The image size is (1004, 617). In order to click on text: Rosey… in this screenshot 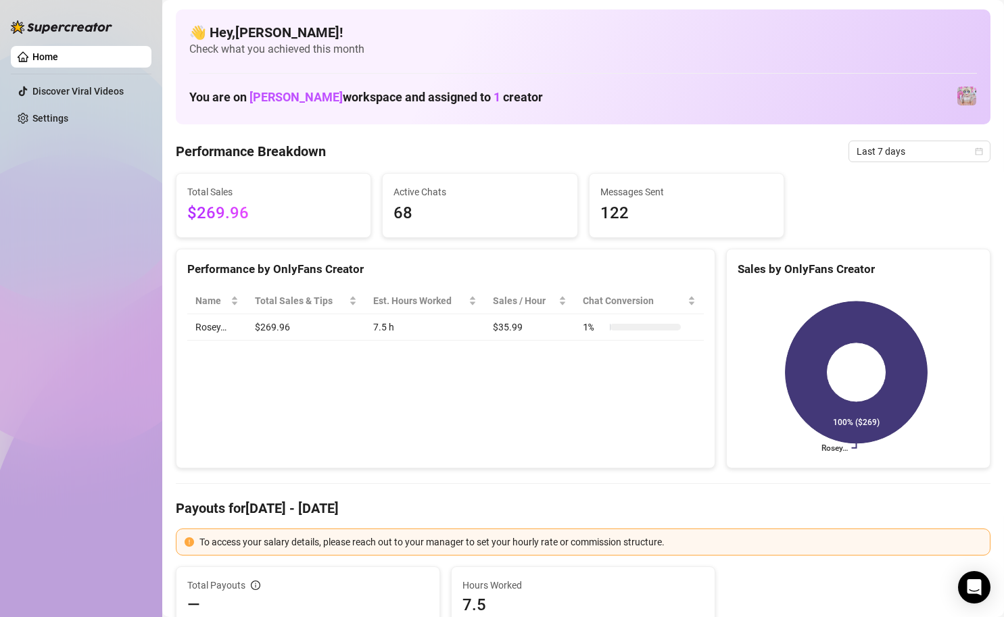, I will do `click(834, 448)`.